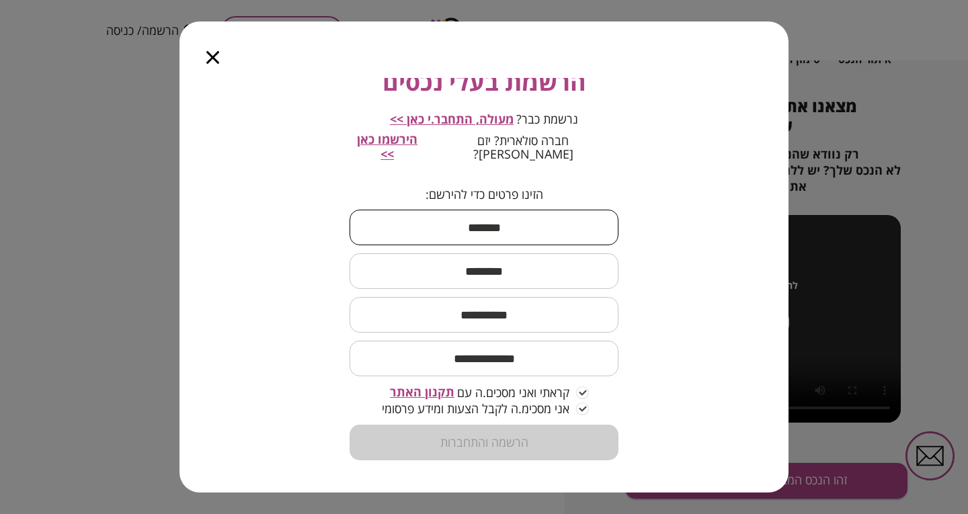  I want to click on span: מעולה, התחבר.י כאן >>, so click(452, 119).